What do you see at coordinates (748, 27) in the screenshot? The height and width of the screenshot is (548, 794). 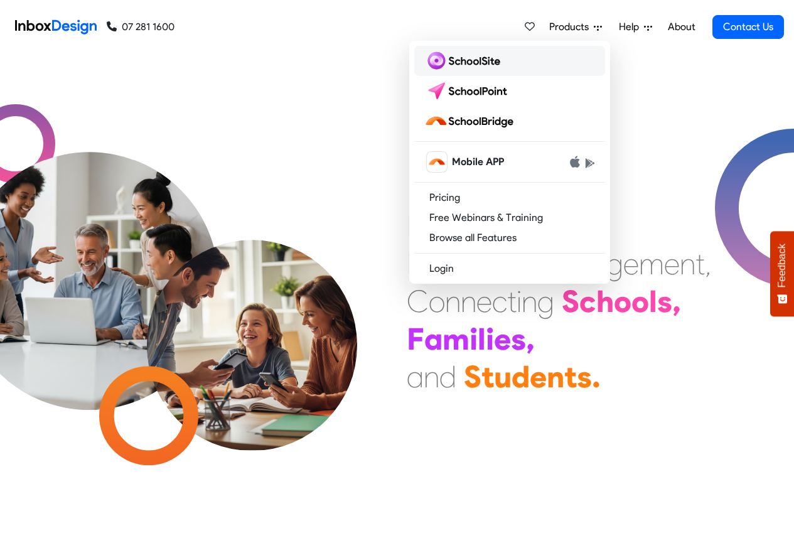 I see `a: Contact Us` at bounding box center [748, 27].